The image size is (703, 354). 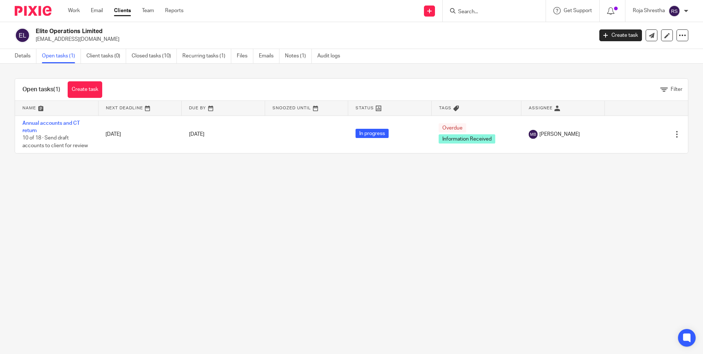 What do you see at coordinates (97, 11) in the screenshot?
I see `a: Email` at bounding box center [97, 11].